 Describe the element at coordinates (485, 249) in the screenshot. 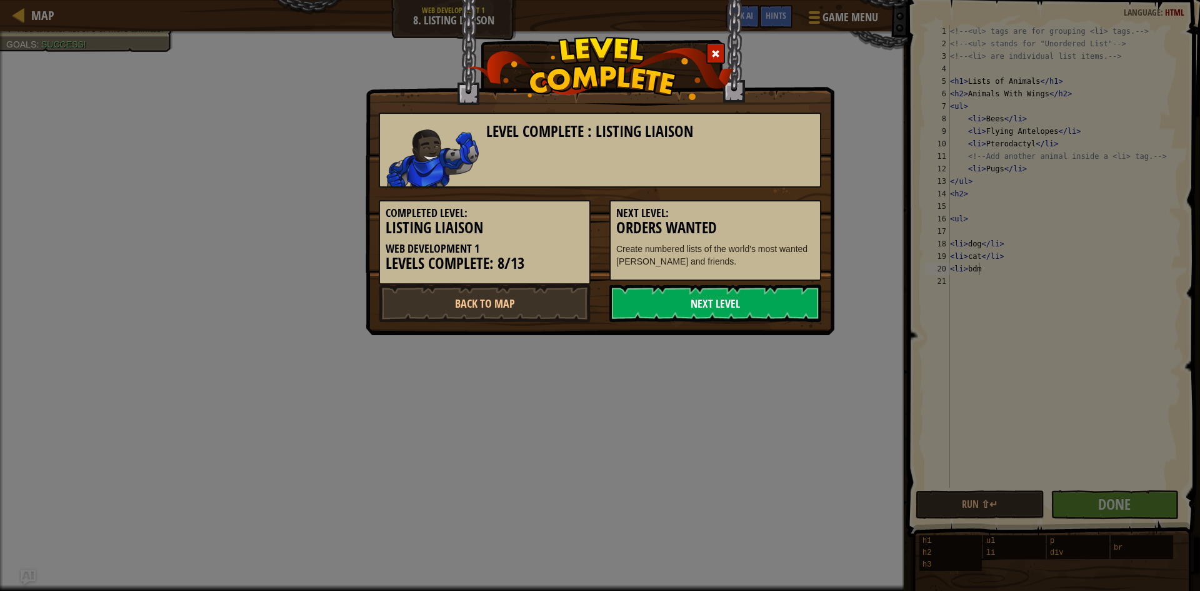

I see `h5: Web Development 1` at that location.